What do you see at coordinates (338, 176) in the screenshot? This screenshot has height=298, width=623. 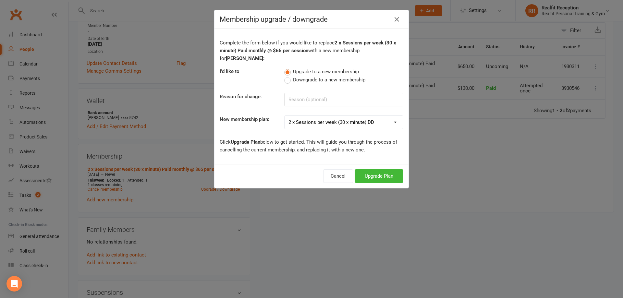 I see `button: Cancel` at bounding box center [338, 176].